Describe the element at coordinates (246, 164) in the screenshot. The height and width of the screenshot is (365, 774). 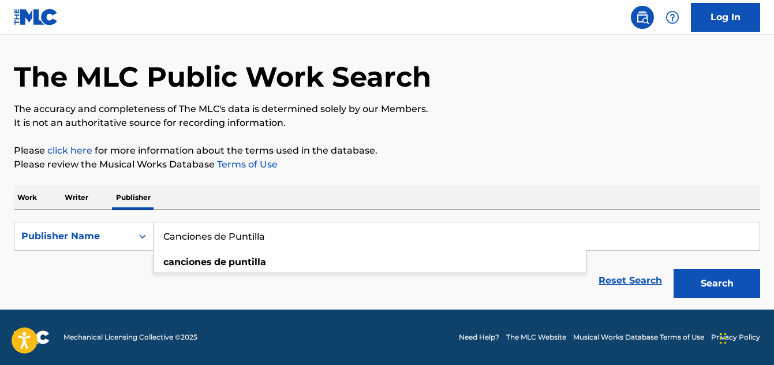
I see `a: Terms of Use` at that location.